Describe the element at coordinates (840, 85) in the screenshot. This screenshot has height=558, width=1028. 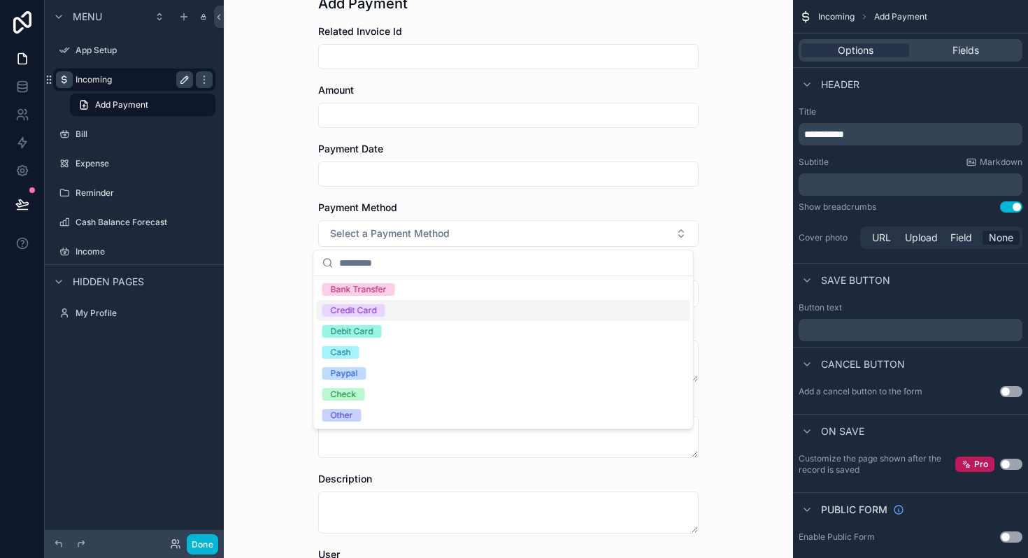
I see `span: Header` at that location.